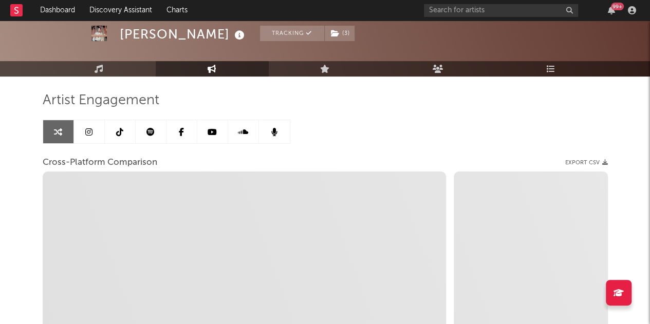 Image resolution: width=650 pixels, height=324 pixels. What do you see at coordinates (586, 163) in the screenshot?
I see `button: Export CSV` at bounding box center [586, 163].